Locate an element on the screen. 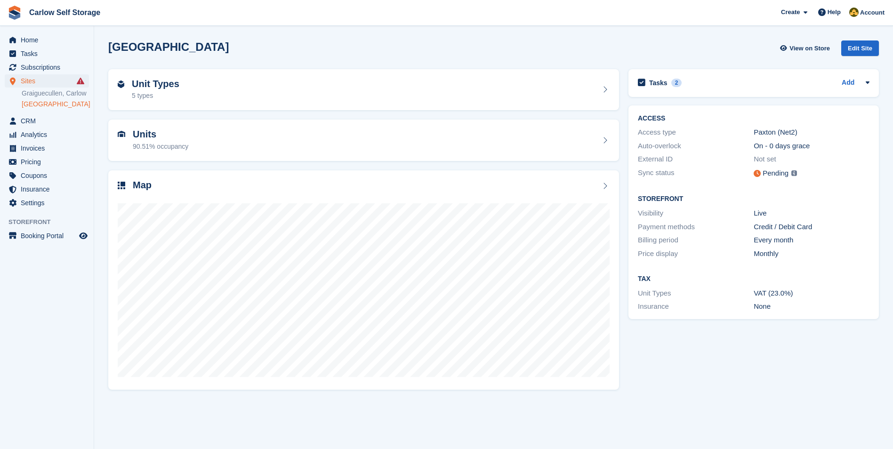 Image resolution: width=893 pixels, height=449 pixels. i: Smart entry sync failures have occurred is located at coordinates (81, 81).